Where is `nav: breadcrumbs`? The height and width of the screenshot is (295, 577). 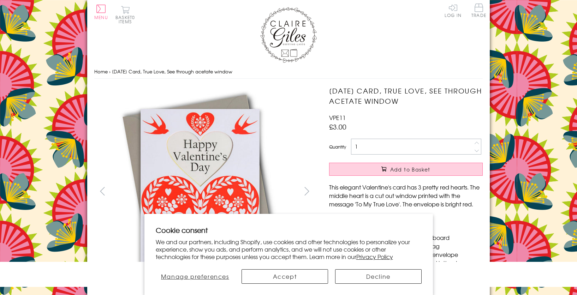 nav: breadcrumbs is located at coordinates (288, 72).